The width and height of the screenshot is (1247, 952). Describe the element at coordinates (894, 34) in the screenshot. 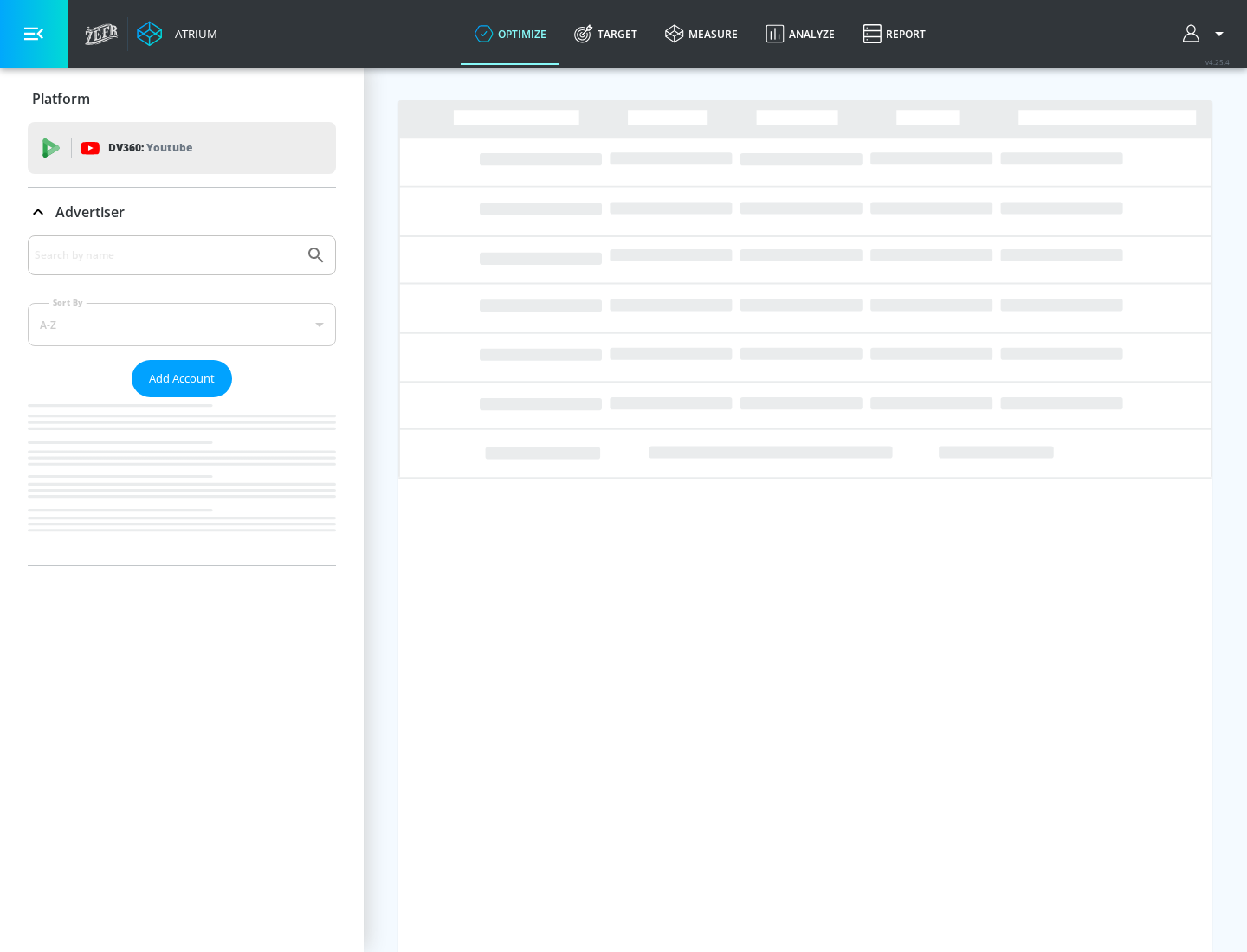

I see `a: Report` at that location.